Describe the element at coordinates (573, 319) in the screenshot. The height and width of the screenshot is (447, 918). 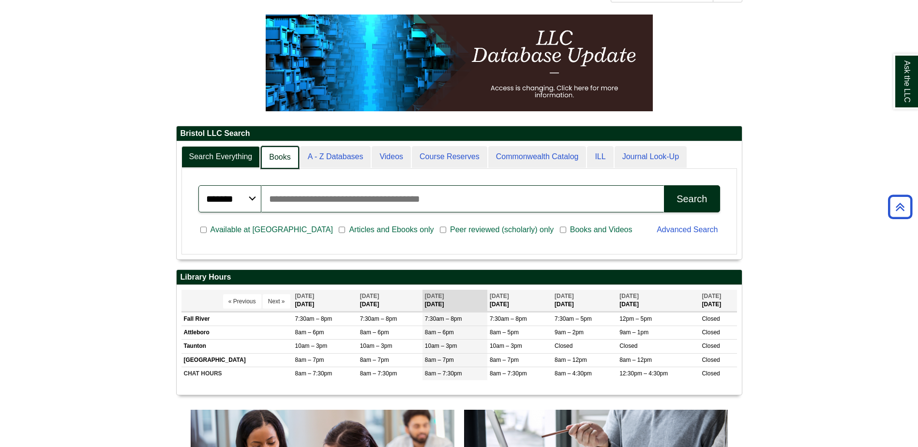
I see `span: 7:30am – 5pm` at that location.